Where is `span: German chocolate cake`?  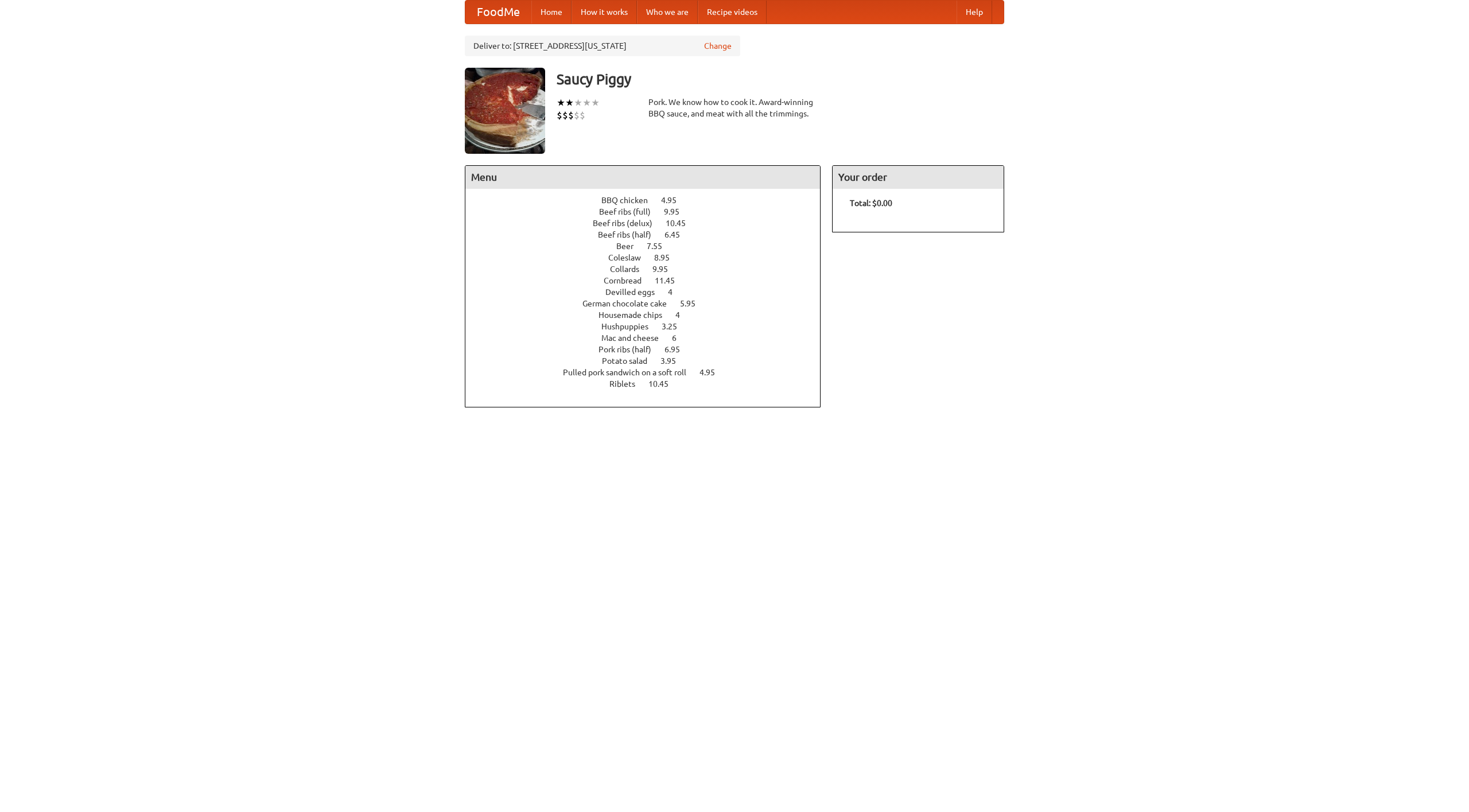 span: German chocolate cake is located at coordinates (630, 303).